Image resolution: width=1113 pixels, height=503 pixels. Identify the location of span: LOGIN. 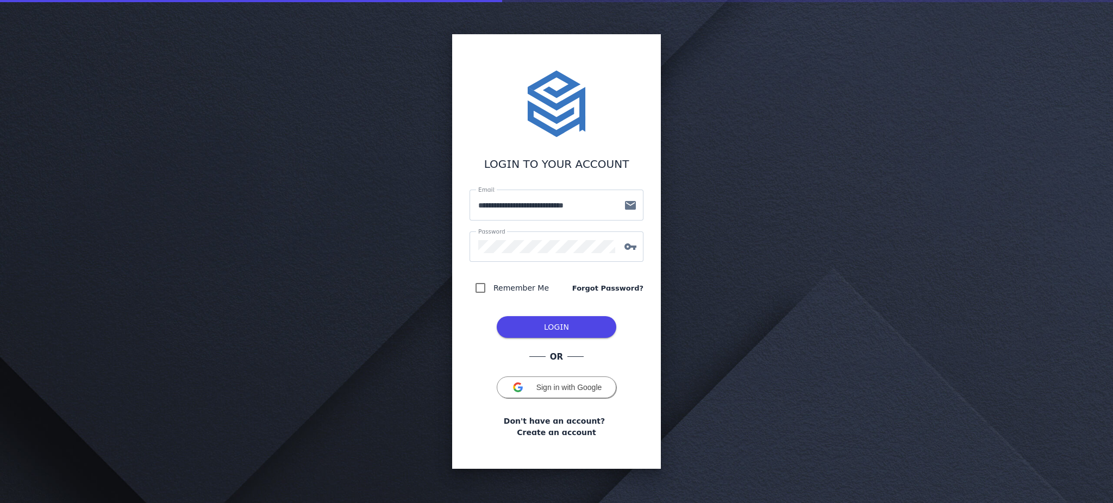
(557, 327).